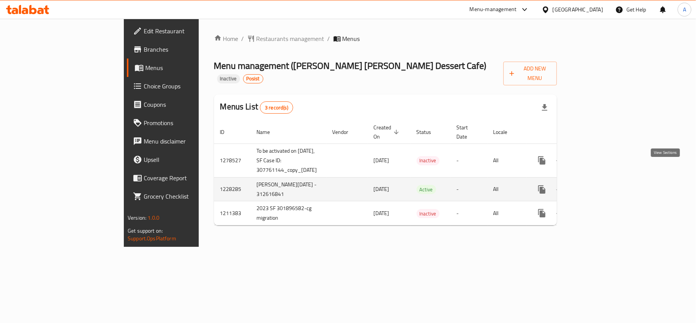  What do you see at coordinates (685, 10) in the screenshot?
I see `span: A` at bounding box center [685, 10].